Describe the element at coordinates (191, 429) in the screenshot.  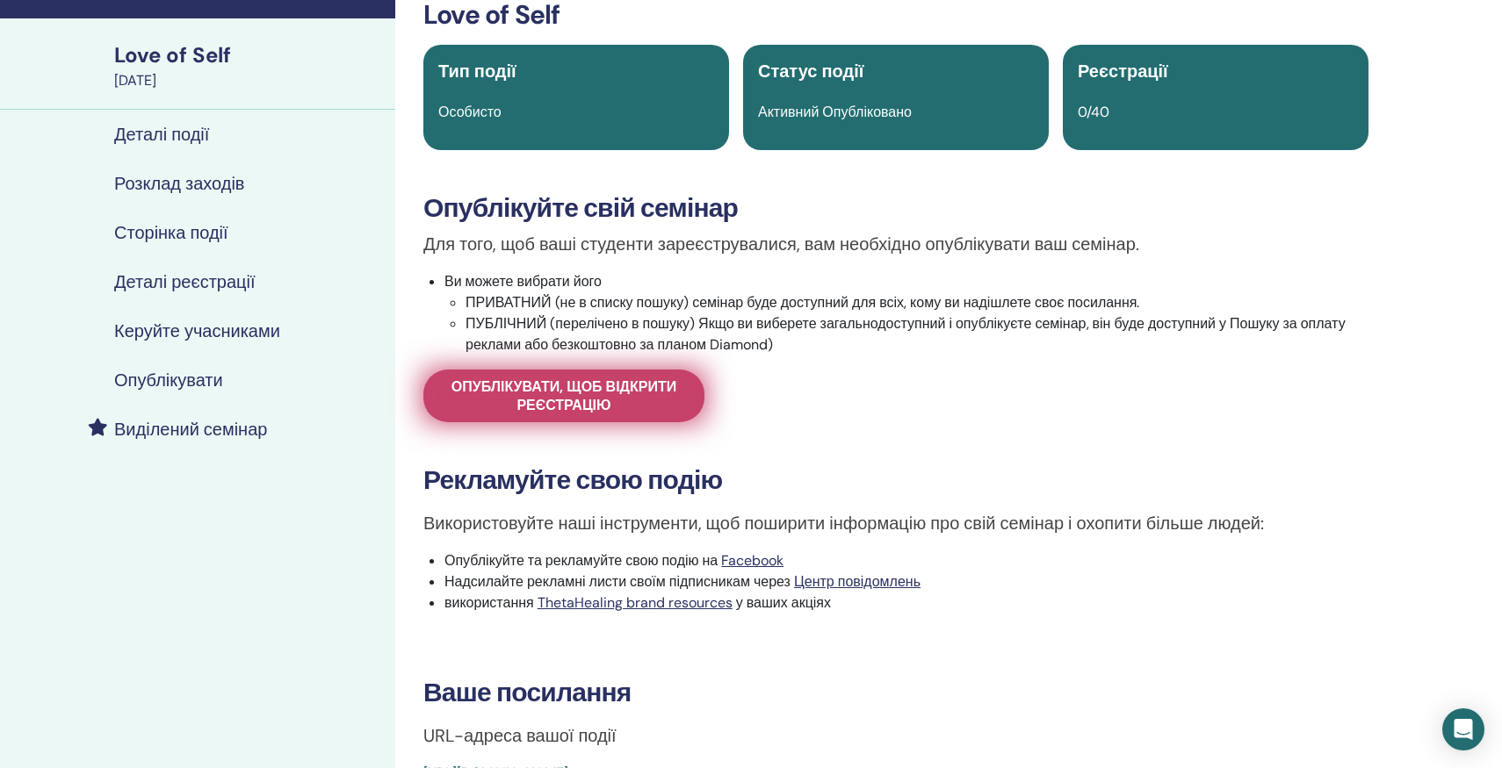
I see `h4: Виділений семінар` at that location.